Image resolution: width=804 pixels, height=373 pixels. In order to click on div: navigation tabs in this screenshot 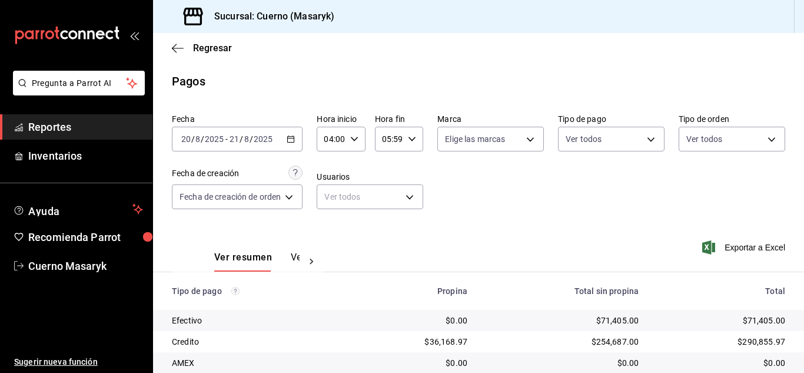, I will do `click(257, 261)`.